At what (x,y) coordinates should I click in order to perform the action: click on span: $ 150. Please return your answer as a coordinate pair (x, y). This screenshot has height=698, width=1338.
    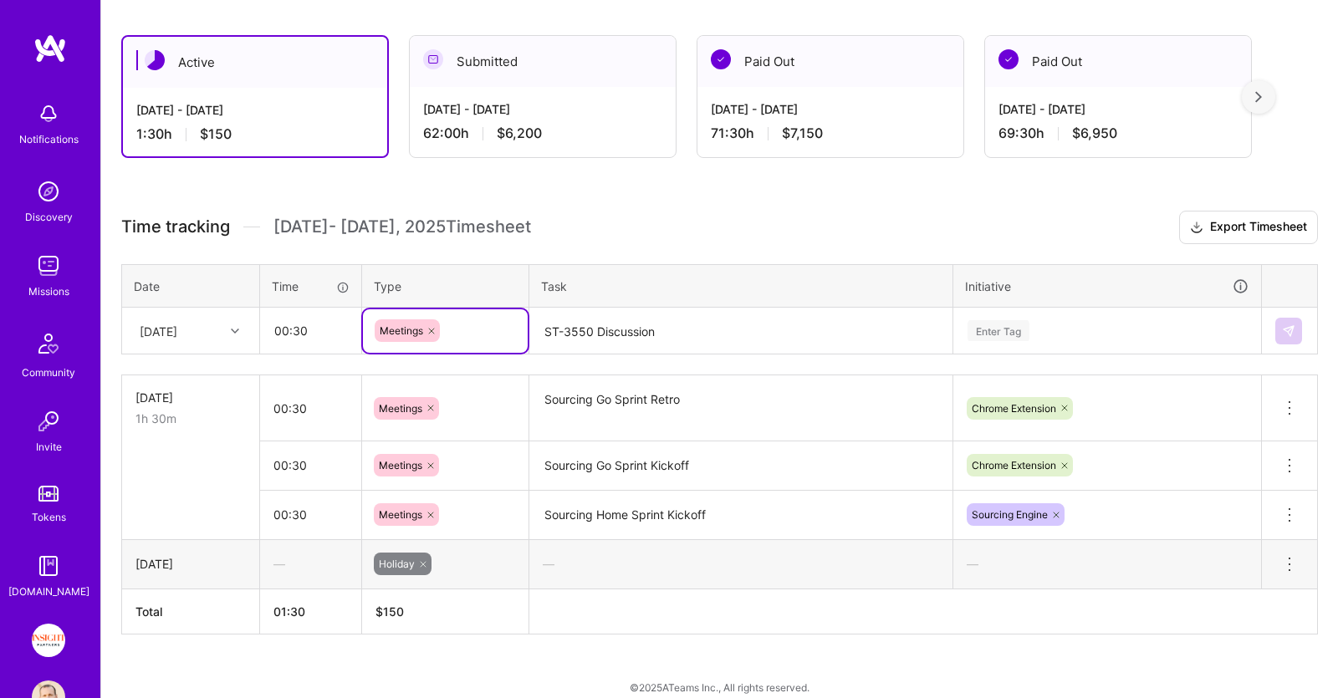
    Looking at the image, I should click on (390, 611).